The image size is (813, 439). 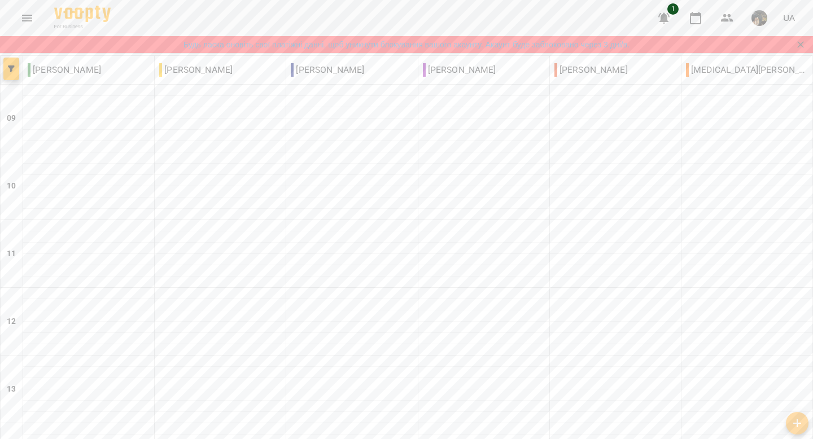 I want to click on h6: 11, so click(x=11, y=254).